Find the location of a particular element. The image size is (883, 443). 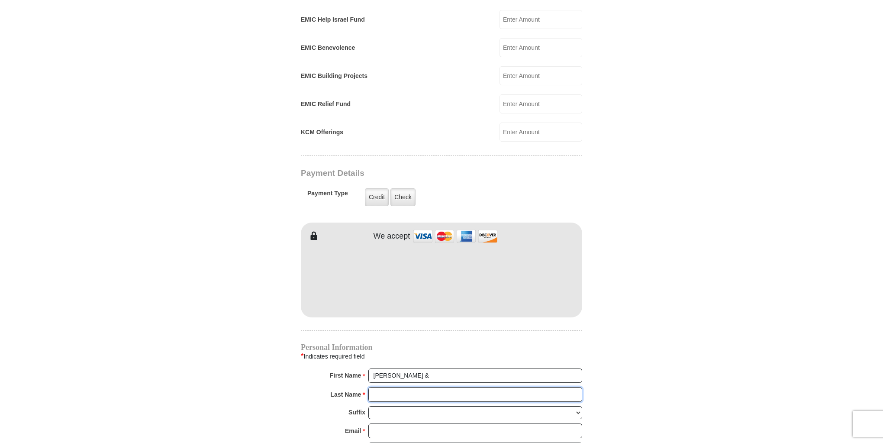

h5: Payment Type is located at coordinates (328, 195).